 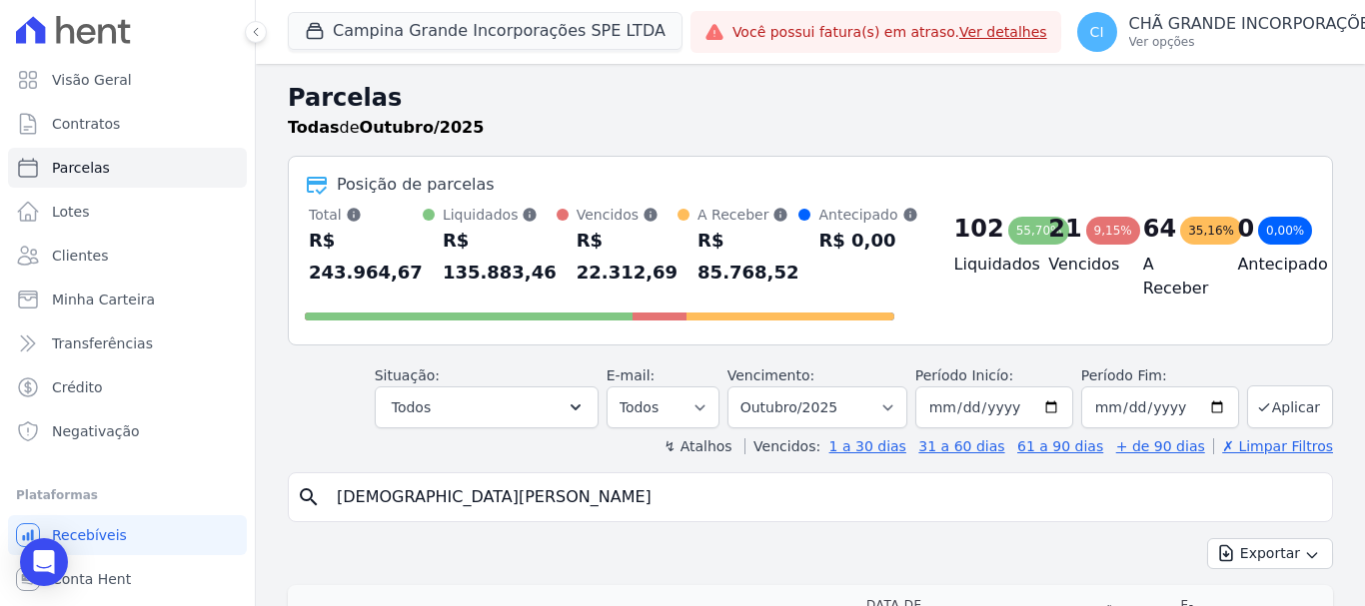 What do you see at coordinates (1159, 229) in the screenshot?
I see `div: 64` at bounding box center [1159, 229].